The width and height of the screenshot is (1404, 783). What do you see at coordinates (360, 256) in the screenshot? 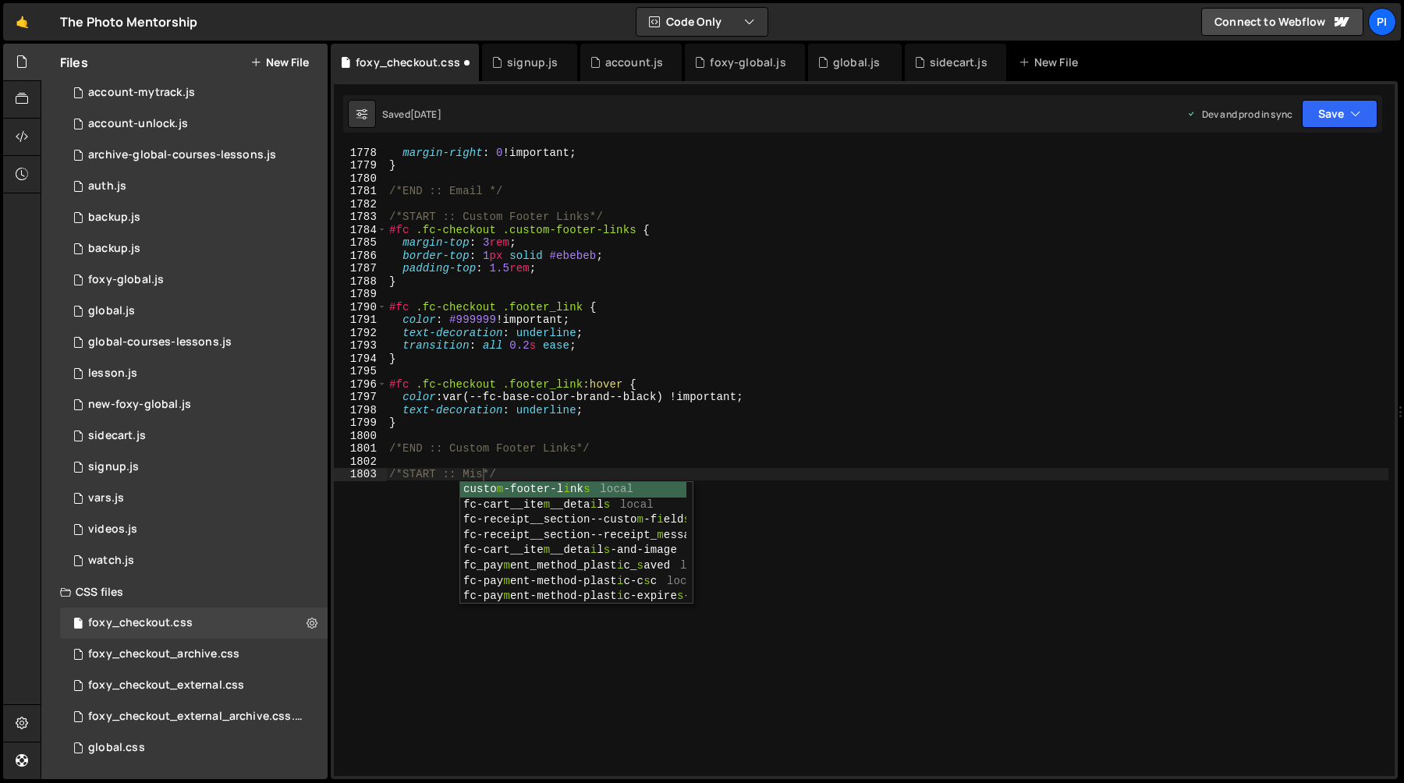
I see `div: 1786` at bounding box center [360, 256].